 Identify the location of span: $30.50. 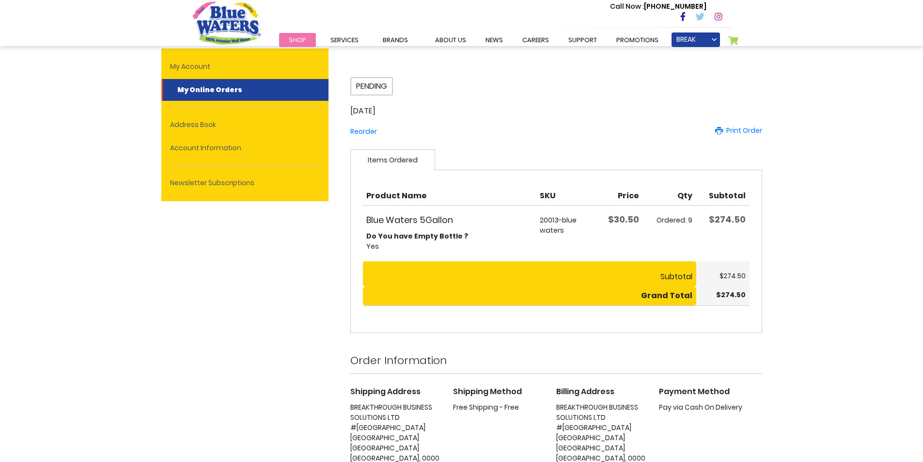
(623, 219).